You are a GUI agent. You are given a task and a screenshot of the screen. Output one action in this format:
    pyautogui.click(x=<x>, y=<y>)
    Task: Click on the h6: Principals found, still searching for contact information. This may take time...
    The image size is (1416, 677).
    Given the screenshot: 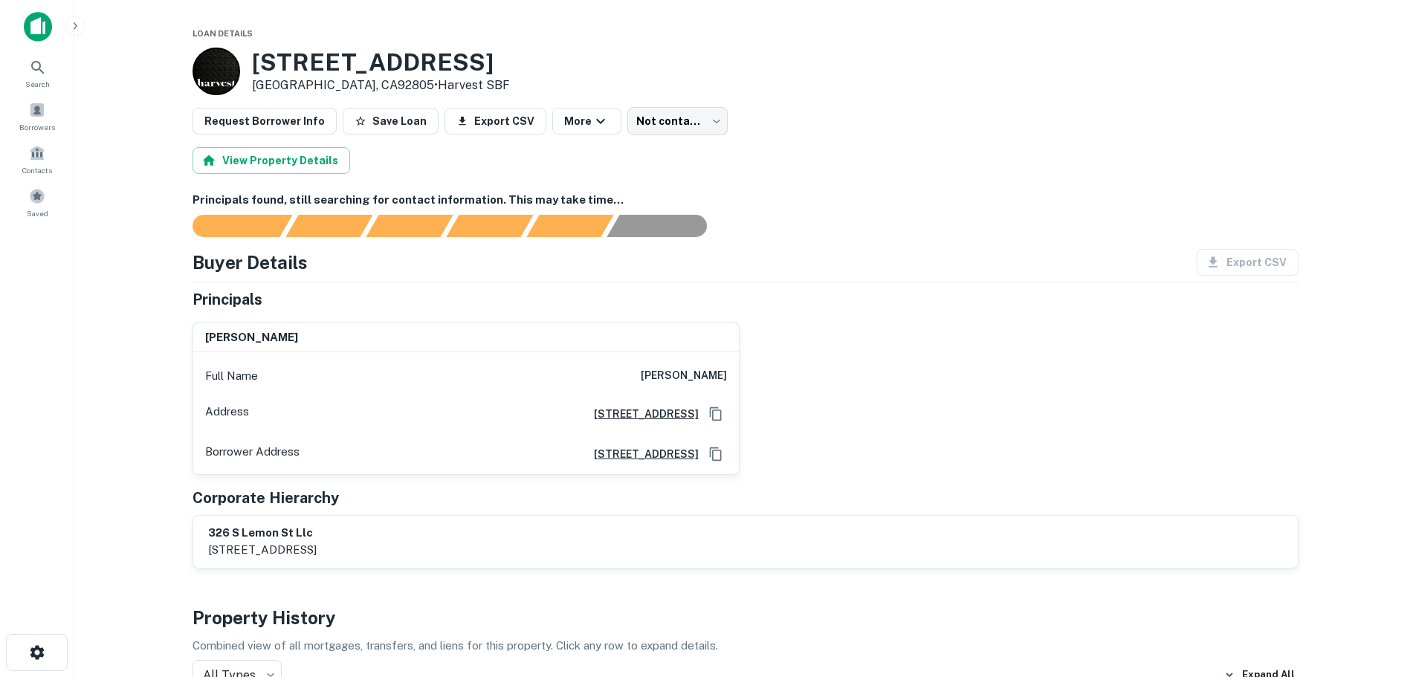 What is the action you would take?
    pyautogui.click(x=745, y=200)
    